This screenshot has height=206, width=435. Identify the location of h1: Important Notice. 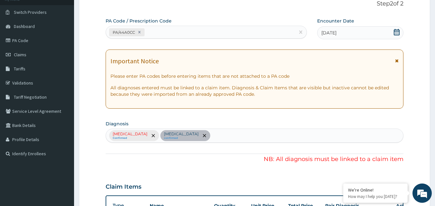
(135, 61).